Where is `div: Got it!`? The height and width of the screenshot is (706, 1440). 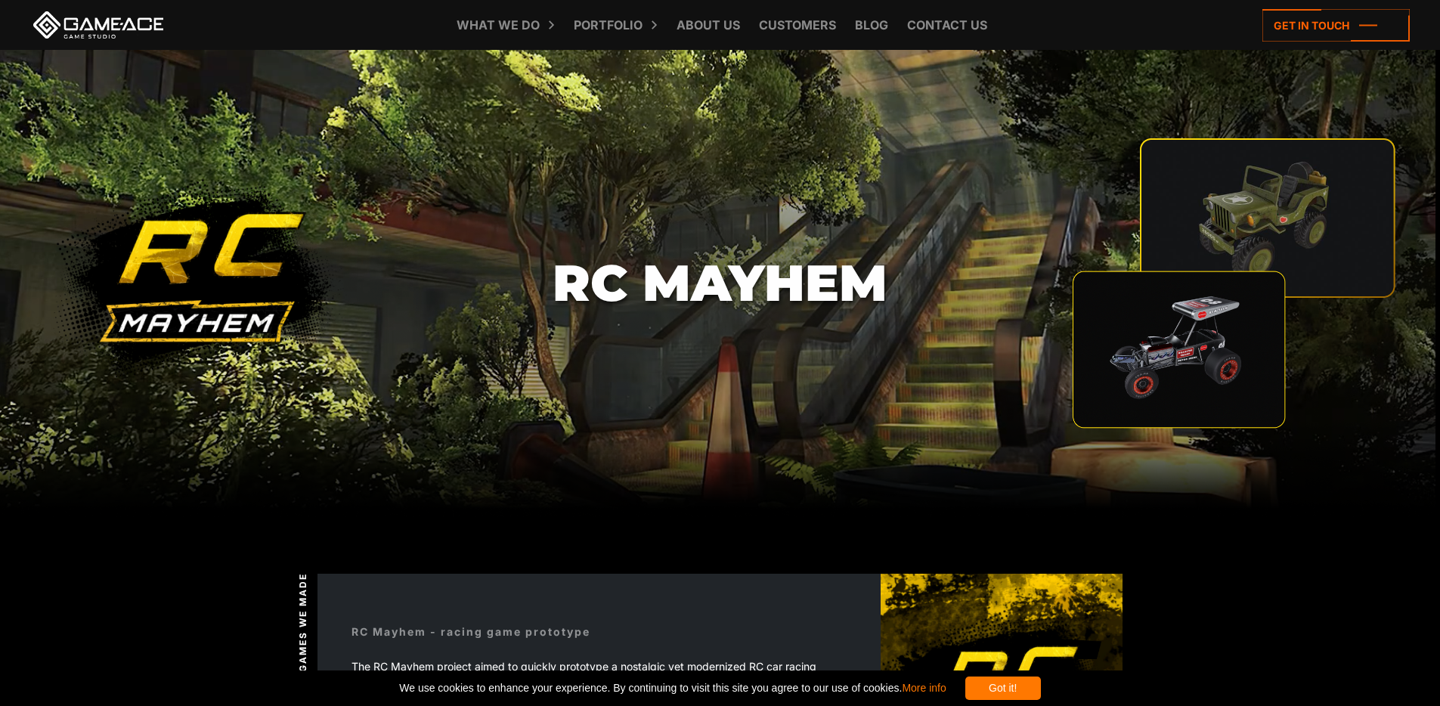 div: Got it! is located at coordinates (1003, 688).